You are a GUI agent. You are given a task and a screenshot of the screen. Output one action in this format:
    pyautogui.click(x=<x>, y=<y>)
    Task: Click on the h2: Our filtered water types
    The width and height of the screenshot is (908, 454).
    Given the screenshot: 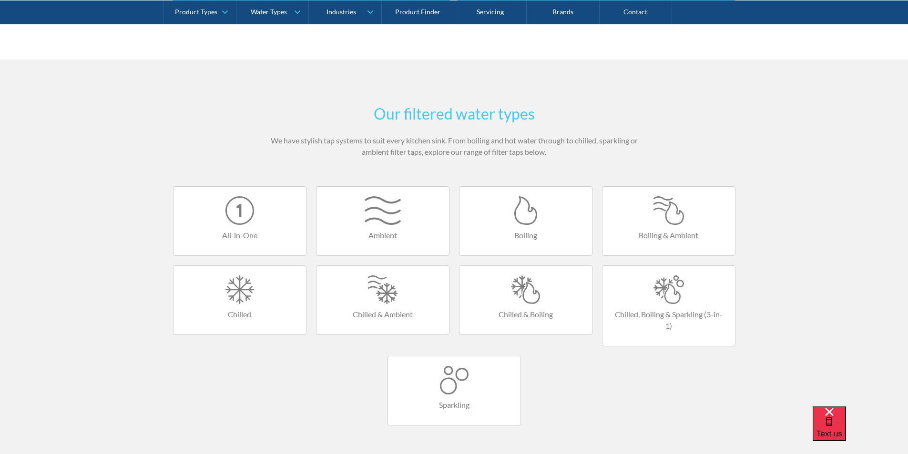 What is the action you would take?
    pyautogui.click(x=454, y=114)
    